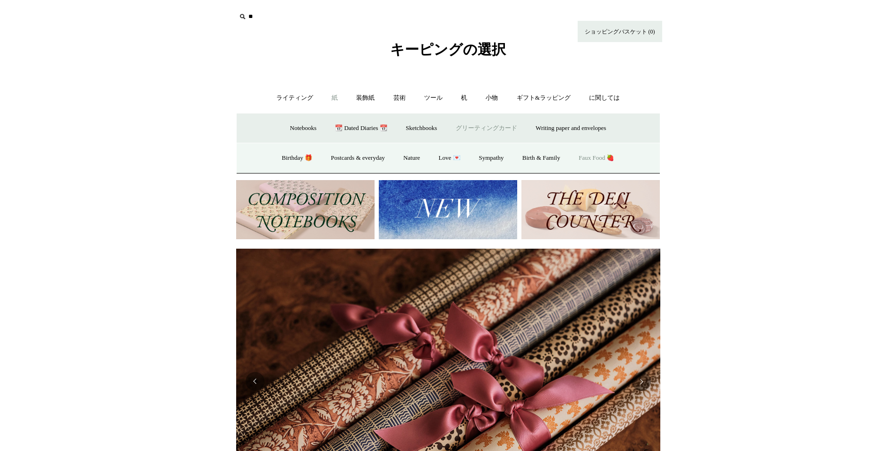  Describe the element at coordinates (464, 97) in the screenshot. I see `font: 机` at that location.